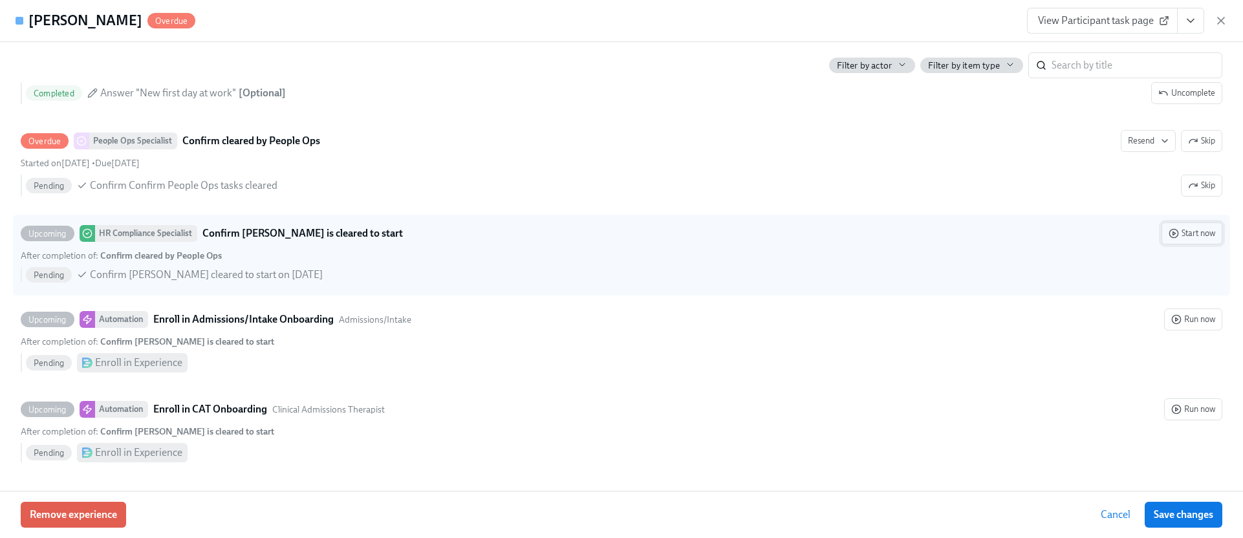 The image size is (1243, 538). What do you see at coordinates (1190, 21) in the screenshot?
I see `button: View task page` at bounding box center [1190, 21].